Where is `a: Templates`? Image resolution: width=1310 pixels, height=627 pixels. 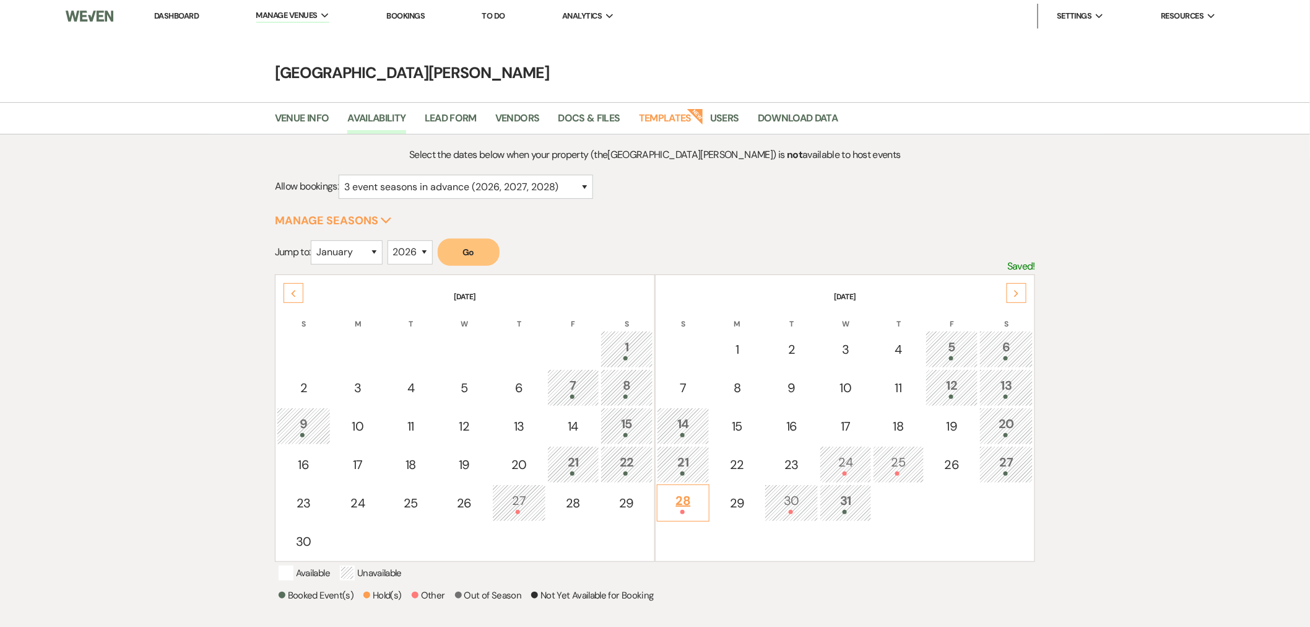 a: Templates is located at coordinates (665, 122).